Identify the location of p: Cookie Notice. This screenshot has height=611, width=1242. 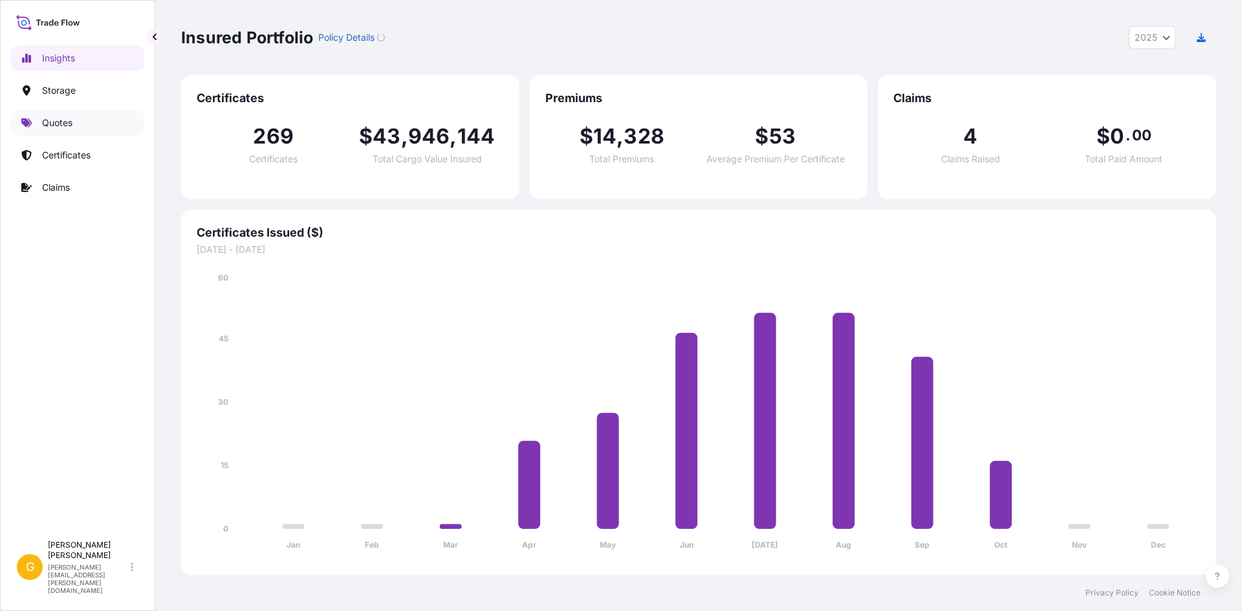
(1175, 593).